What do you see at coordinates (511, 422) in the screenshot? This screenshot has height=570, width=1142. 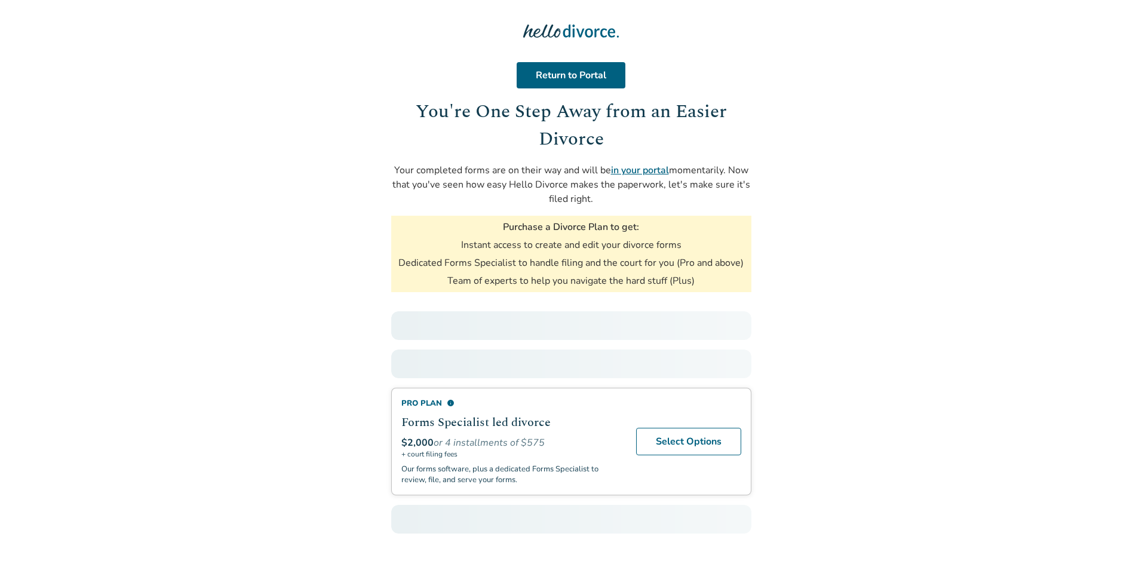 I see `h2: Forms Specialist led divorce` at bounding box center [511, 422].